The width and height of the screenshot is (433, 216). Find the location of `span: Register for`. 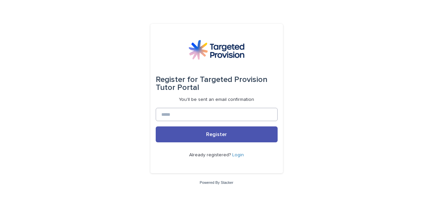

span: Register for is located at coordinates (177, 80).